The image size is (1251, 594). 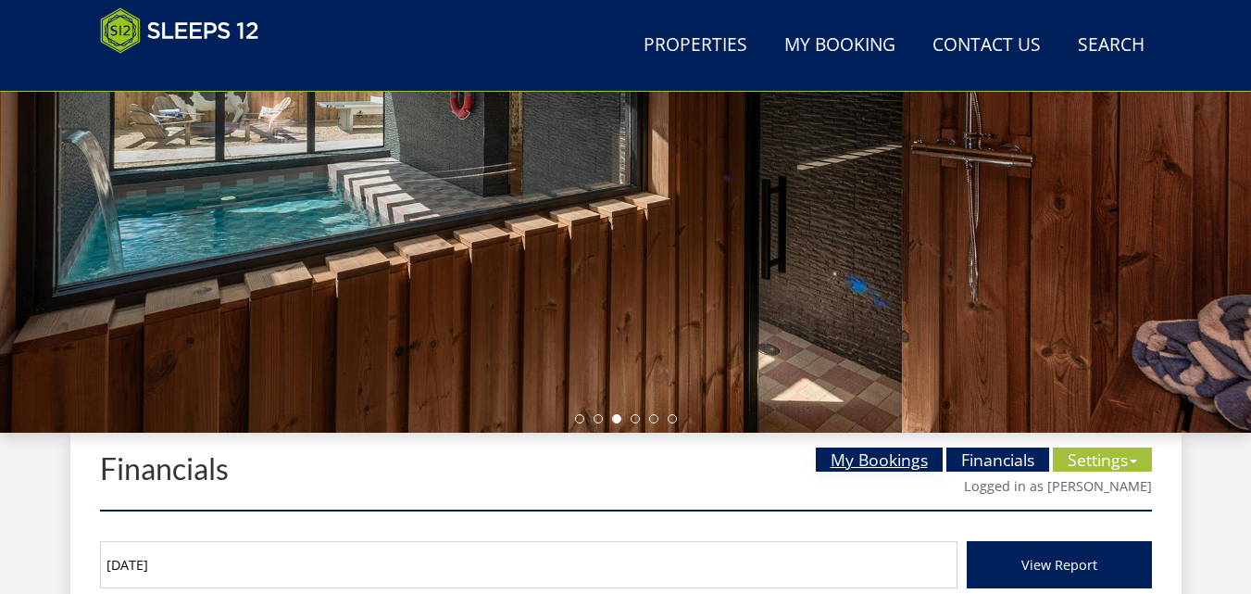 What do you see at coordinates (180, 31) in the screenshot?
I see `img: Sleeps 12` at bounding box center [180, 31].